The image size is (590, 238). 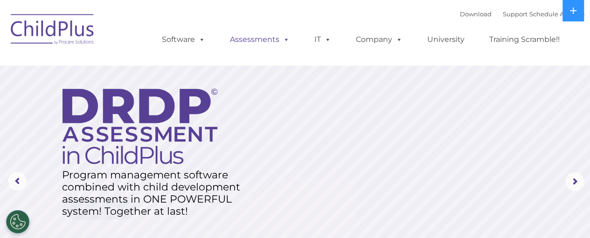 What do you see at coordinates (260, 40) in the screenshot?
I see `a: Assessments` at bounding box center [260, 40].